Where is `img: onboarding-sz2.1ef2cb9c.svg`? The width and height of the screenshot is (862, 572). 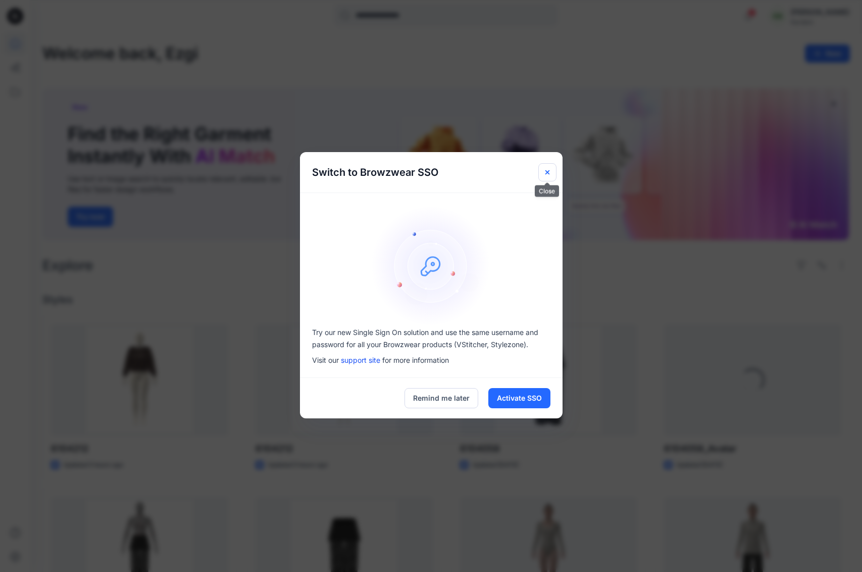 img: onboarding-sz2.1ef2cb9c.svg is located at coordinates (431, 266).